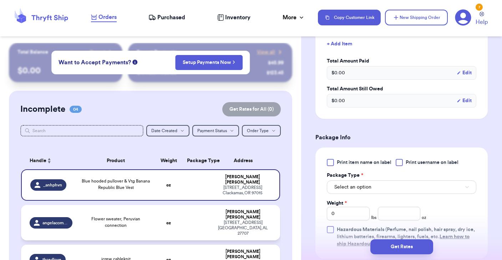 The height and width of the screenshot is (260, 502). Describe the element at coordinates (209, 62) in the screenshot. I see `button: Setup Payments Now` at that location.